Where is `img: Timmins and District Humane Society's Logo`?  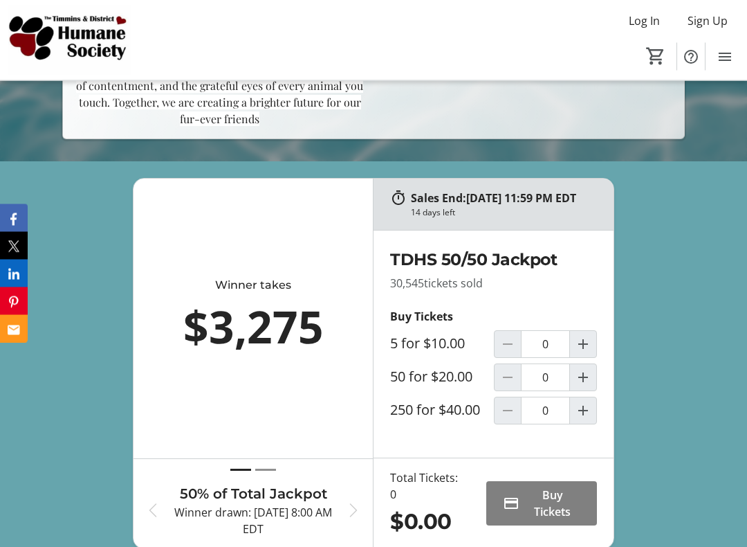
img: Timmins and District Humane Society's Logo is located at coordinates (70, 40).